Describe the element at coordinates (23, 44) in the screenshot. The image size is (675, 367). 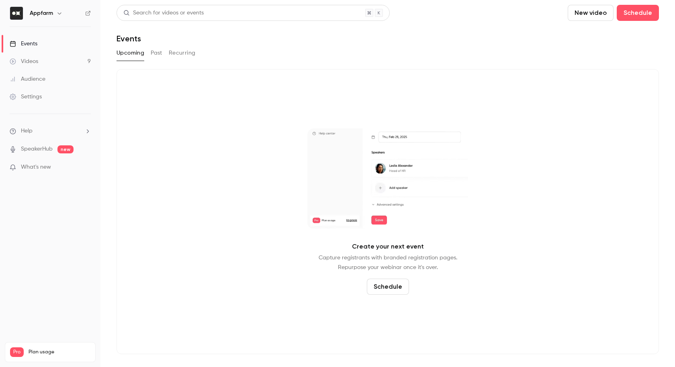
I see `div: Events` at that location.